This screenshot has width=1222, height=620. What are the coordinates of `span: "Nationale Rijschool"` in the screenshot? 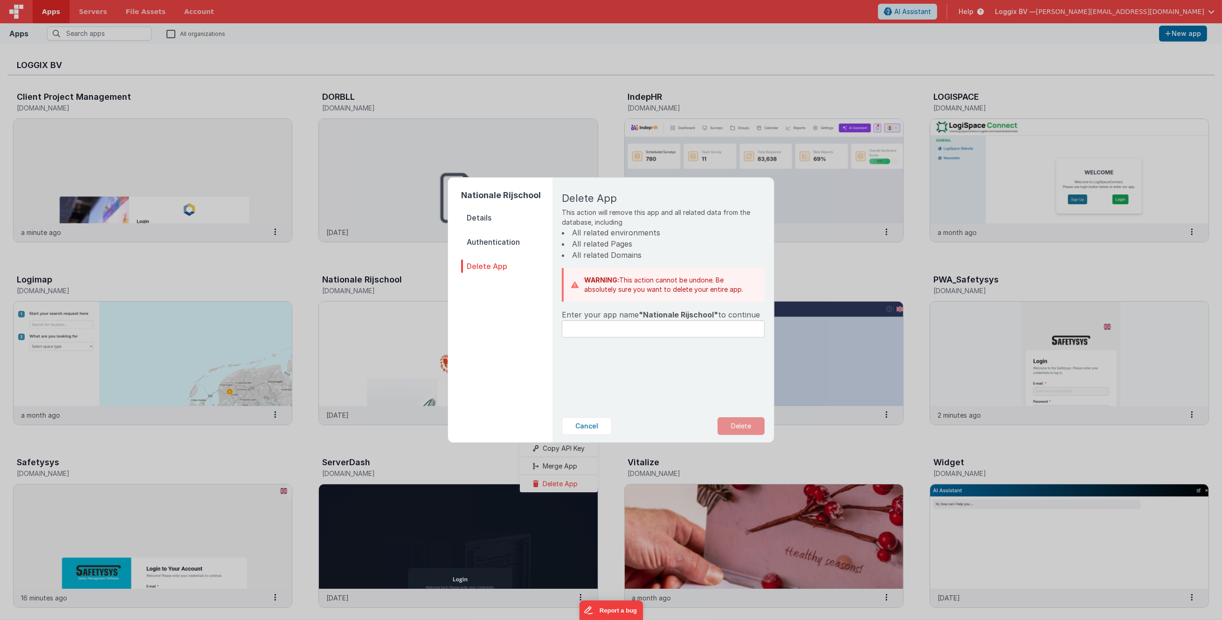 It's located at (678, 315).